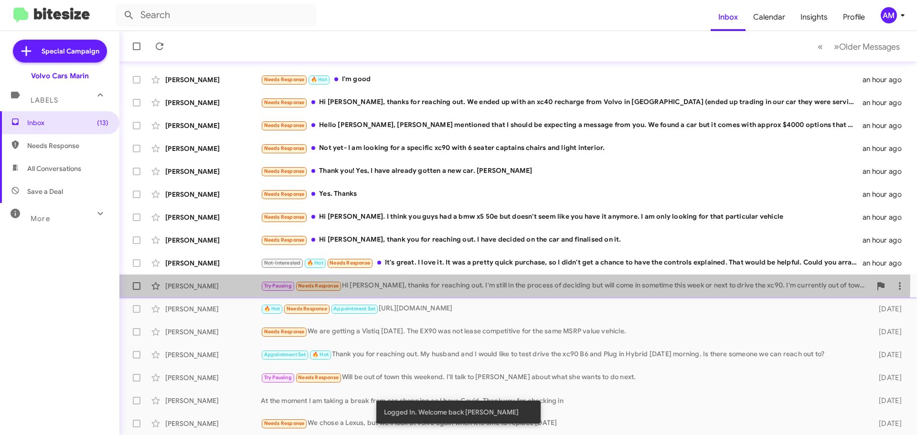 The image size is (917, 435). What do you see at coordinates (889, 15) in the screenshot?
I see `button: AM` at bounding box center [889, 15].